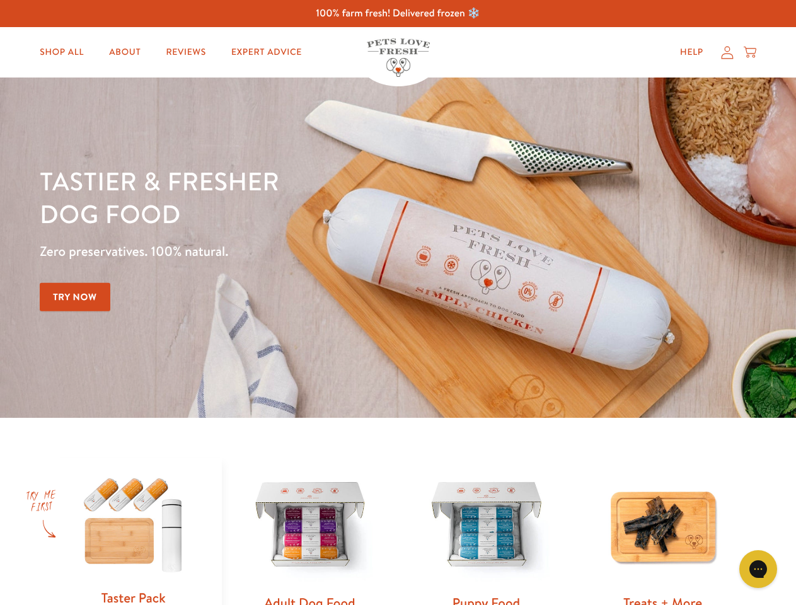 This screenshot has width=796, height=605. What do you see at coordinates (125, 52) in the screenshot?
I see `a: About` at bounding box center [125, 52].